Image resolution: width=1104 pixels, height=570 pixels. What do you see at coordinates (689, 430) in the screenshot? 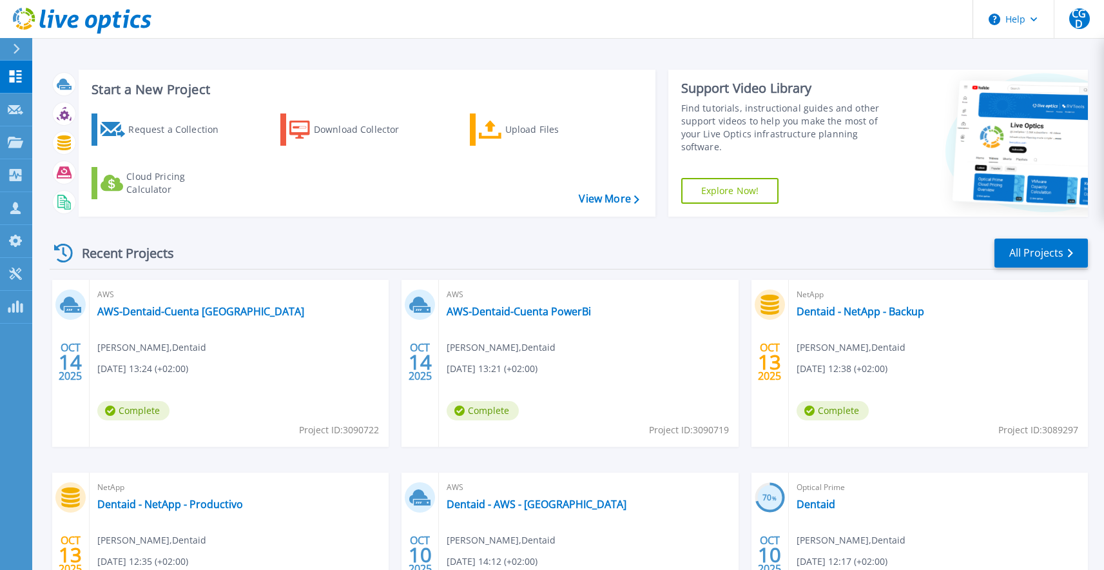
I see `span: Project ID: 3090719` at bounding box center [689, 430].